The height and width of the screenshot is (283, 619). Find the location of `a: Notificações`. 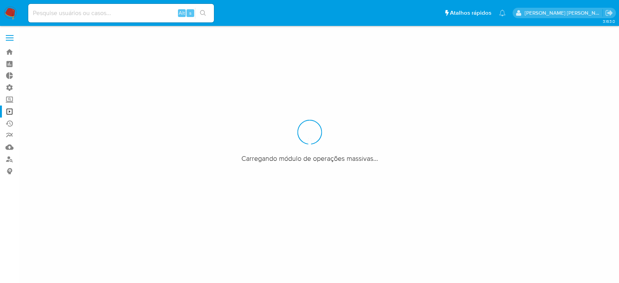

a: Notificações is located at coordinates (502, 13).